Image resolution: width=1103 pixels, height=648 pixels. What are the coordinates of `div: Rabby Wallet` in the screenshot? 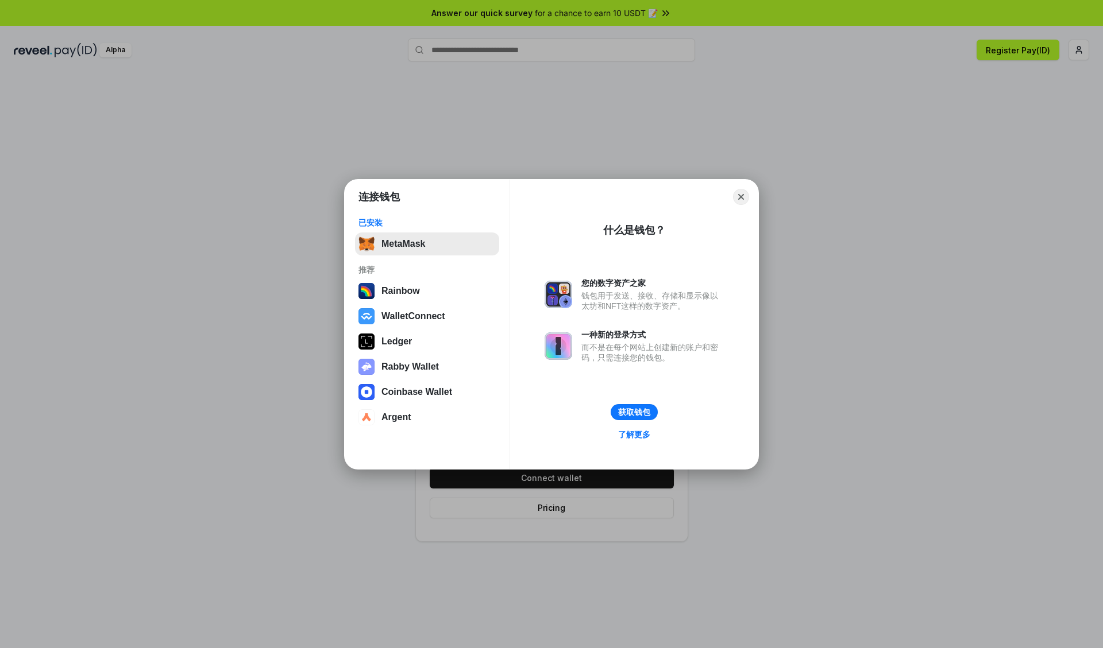 It's located at (410, 367).